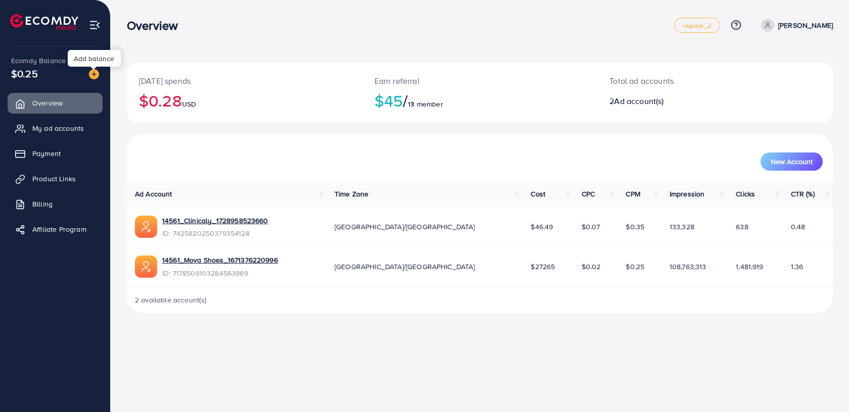  Describe the element at coordinates (480, 81) in the screenshot. I see `p: Earn referral` at that location.